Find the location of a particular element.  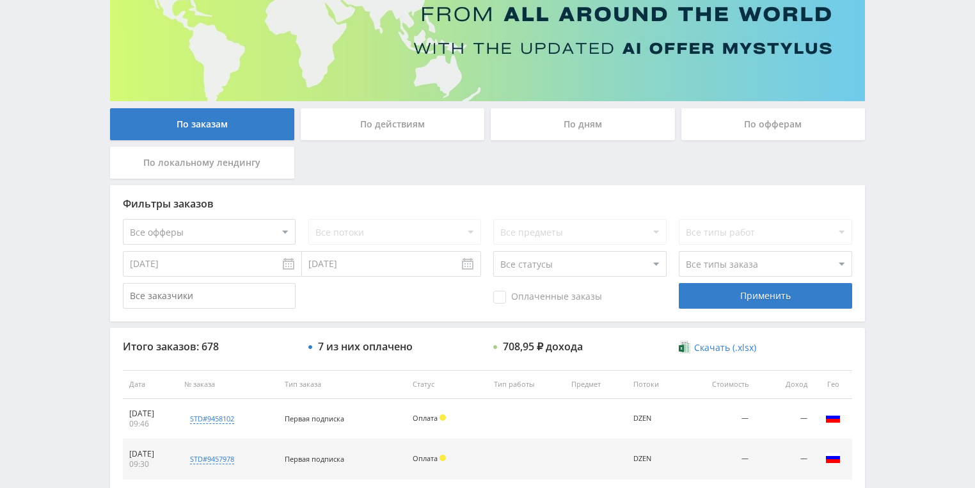

div: По заказам is located at coordinates (202, 124).